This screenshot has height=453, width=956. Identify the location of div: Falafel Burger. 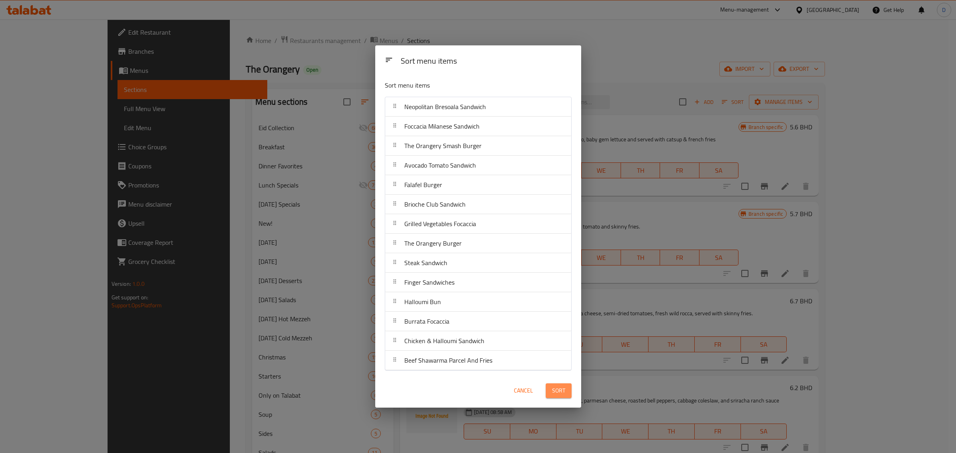
(478, 185).